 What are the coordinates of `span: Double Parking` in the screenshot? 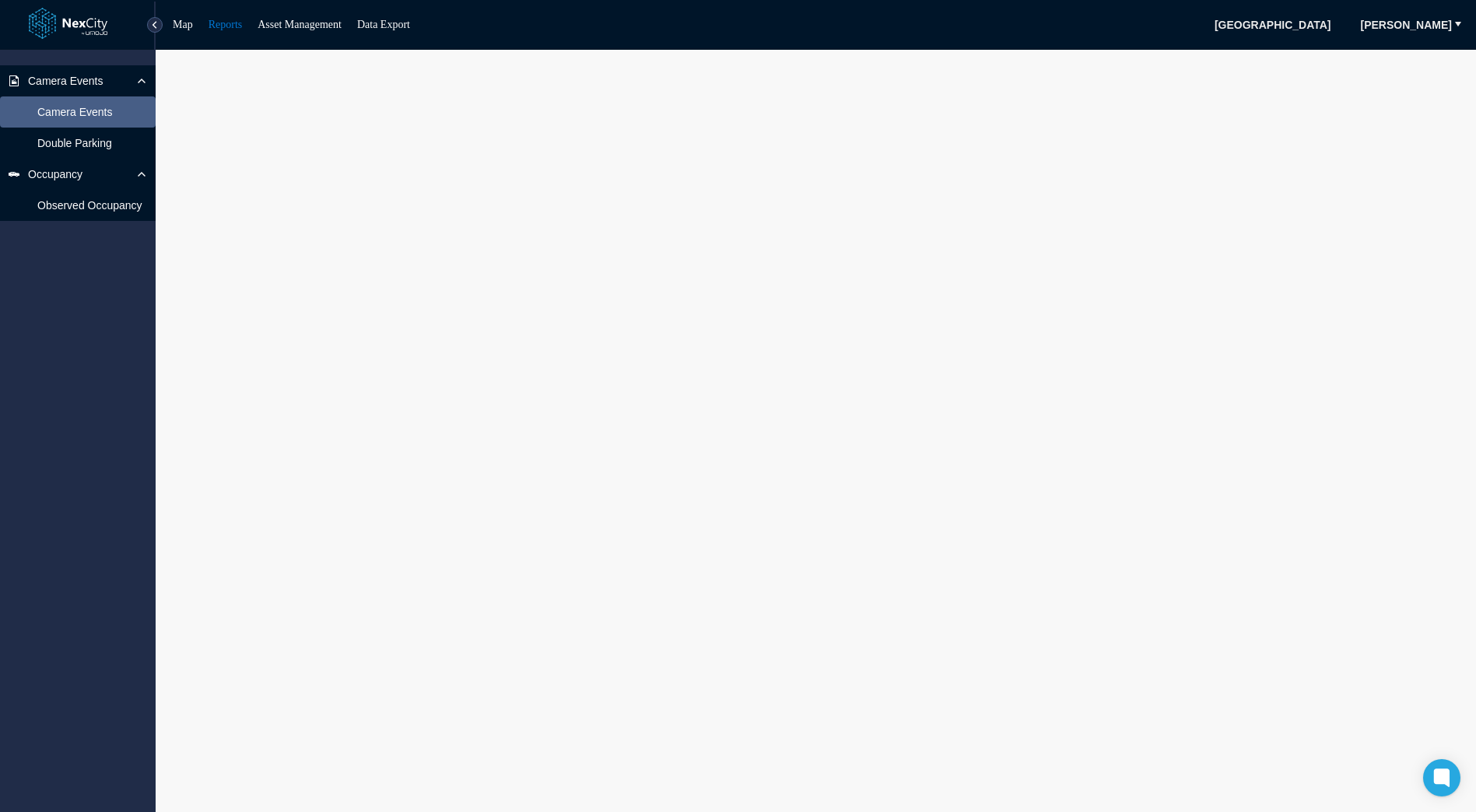 It's located at (74, 143).